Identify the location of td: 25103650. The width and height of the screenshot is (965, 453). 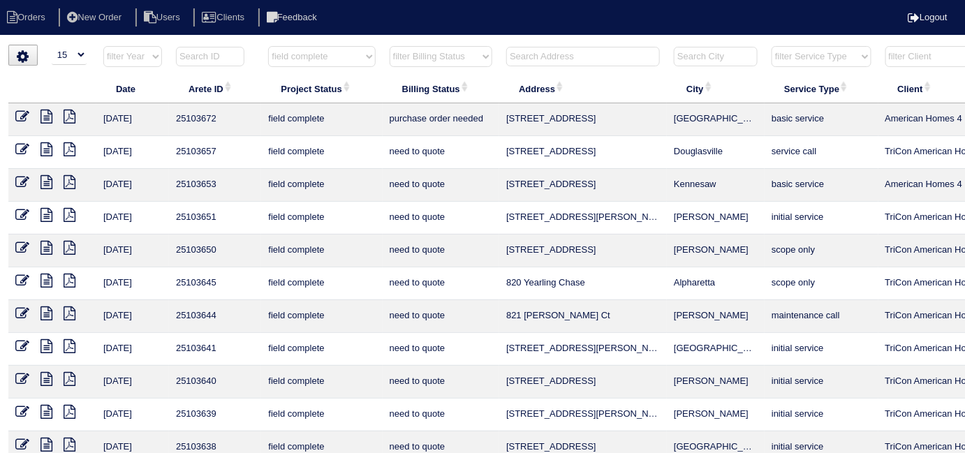
(215, 251).